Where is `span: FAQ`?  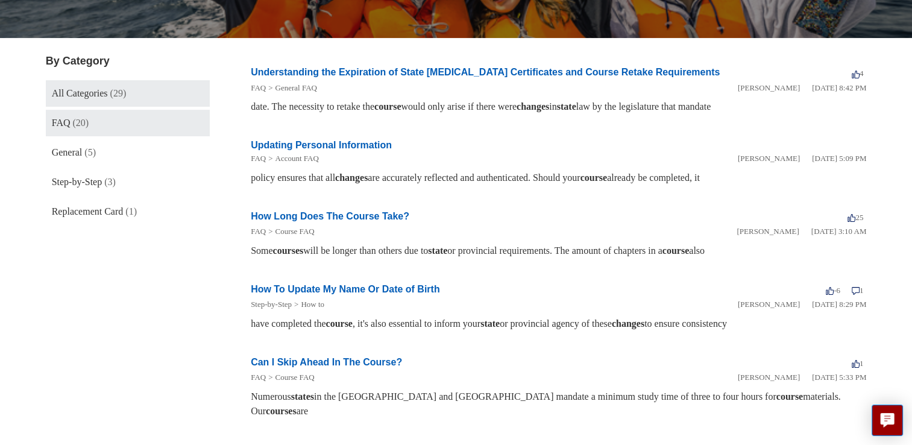
span: FAQ is located at coordinates (61, 122).